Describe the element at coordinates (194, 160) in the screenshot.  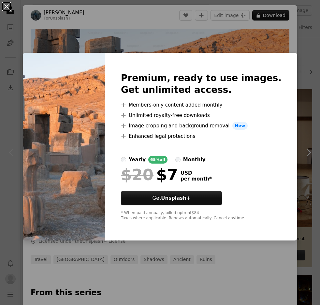
I see `div: monthly` at that location.